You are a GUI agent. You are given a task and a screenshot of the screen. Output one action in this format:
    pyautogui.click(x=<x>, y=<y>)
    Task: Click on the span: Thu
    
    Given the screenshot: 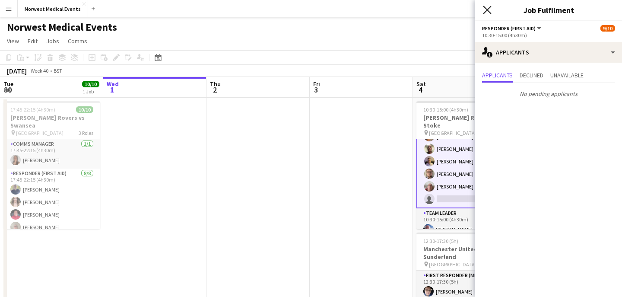 What is the action you would take?
    pyautogui.click(x=215, y=84)
    